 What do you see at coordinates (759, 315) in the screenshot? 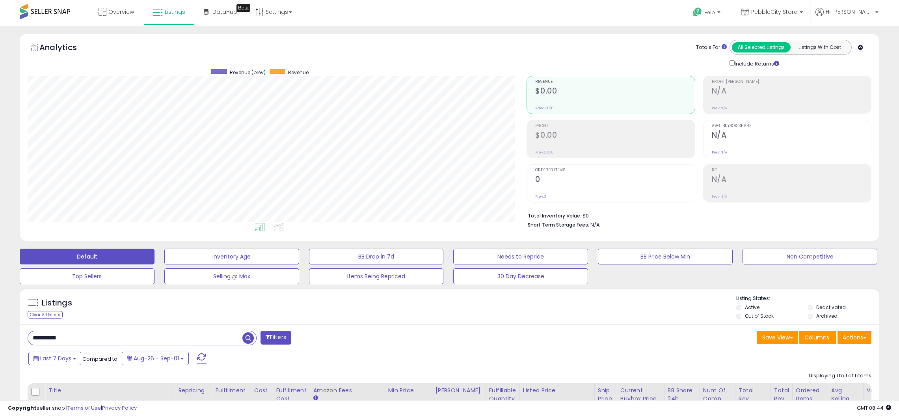
I see `label: Out of Stock` at bounding box center [759, 315].